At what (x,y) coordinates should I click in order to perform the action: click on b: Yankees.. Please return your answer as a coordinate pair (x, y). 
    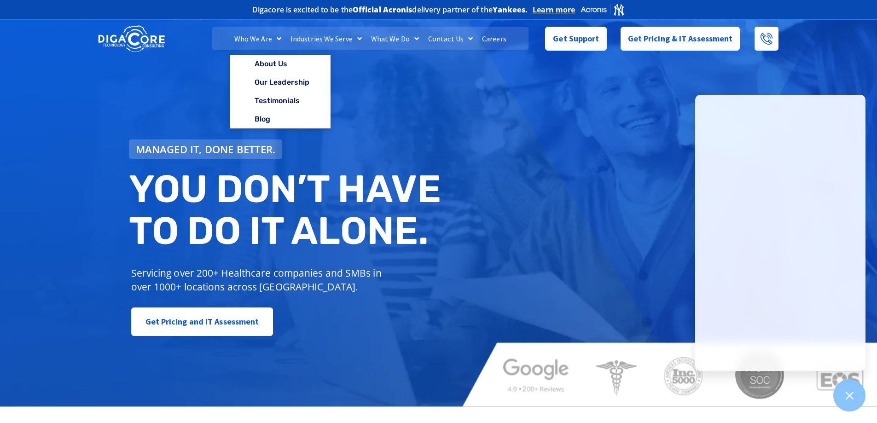
    Looking at the image, I should click on (510, 10).